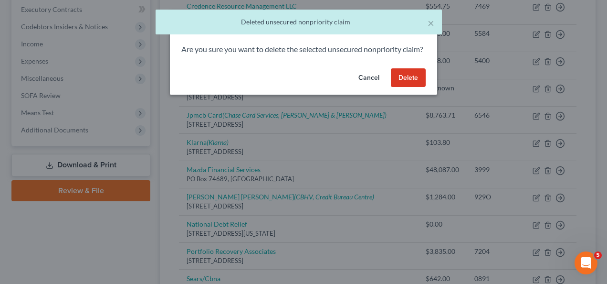 Image resolution: width=607 pixels, height=284 pixels. I want to click on div: Deleted unsecured nonpriority claim, so click(299, 22).